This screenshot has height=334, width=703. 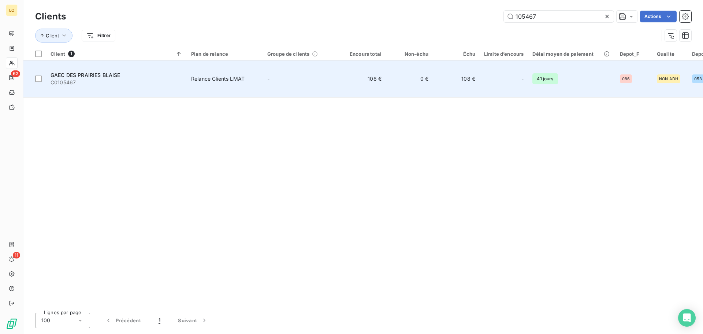 What do you see at coordinates (545, 79) in the screenshot?
I see `span: 41 jours` at bounding box center [545, 79].